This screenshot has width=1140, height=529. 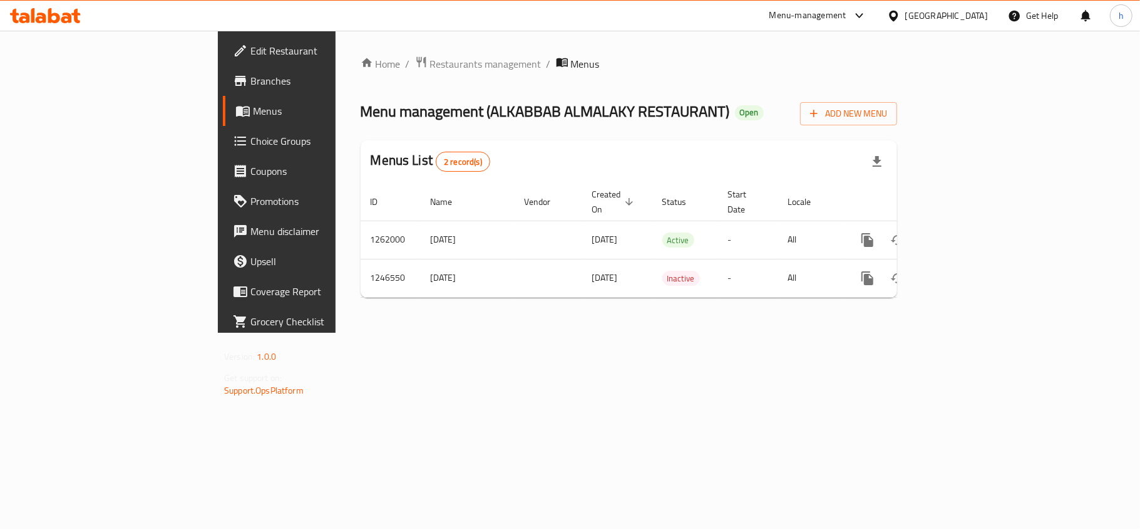 I want to click on span: Grocery Checklist, so click(x=324, y=321).